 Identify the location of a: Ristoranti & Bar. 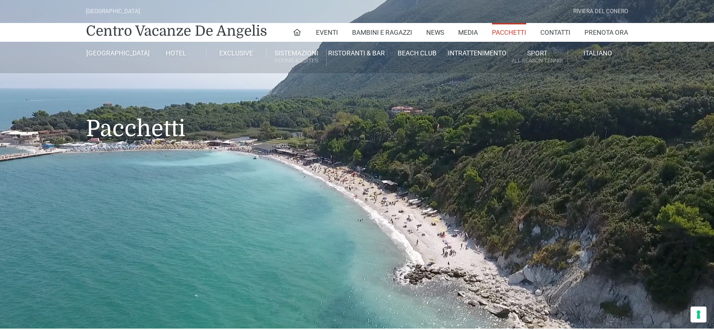
(357, 53).